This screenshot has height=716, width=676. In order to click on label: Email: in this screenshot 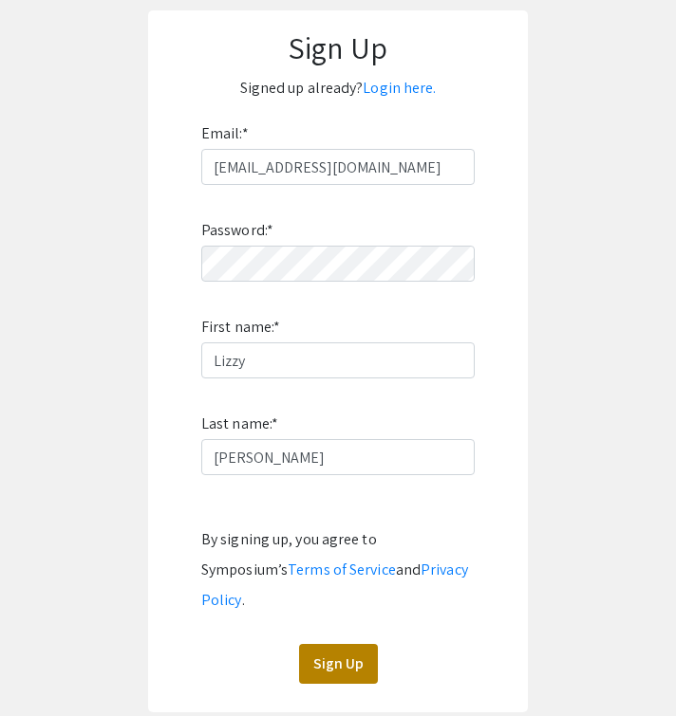, I will do `click(225, 134)`.